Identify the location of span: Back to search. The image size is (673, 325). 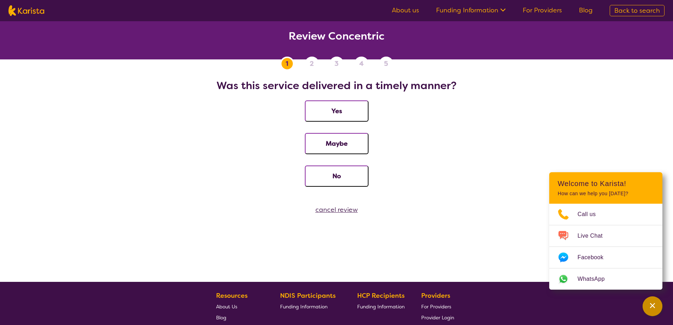
(637, 11).